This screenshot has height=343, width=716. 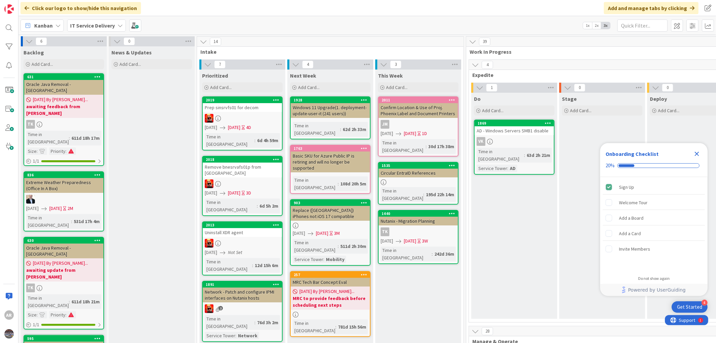 What do you see at coordinates (244, 100) in the screenshot?
I see `div: 2019` at bounding box center [244, 100].